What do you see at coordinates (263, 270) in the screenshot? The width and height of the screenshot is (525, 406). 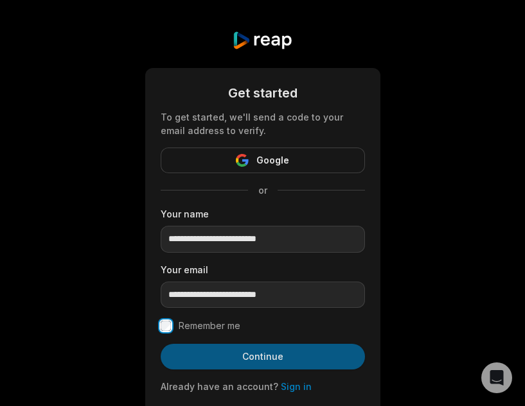 I see `label: Your email` at bounding box center [263, 270].